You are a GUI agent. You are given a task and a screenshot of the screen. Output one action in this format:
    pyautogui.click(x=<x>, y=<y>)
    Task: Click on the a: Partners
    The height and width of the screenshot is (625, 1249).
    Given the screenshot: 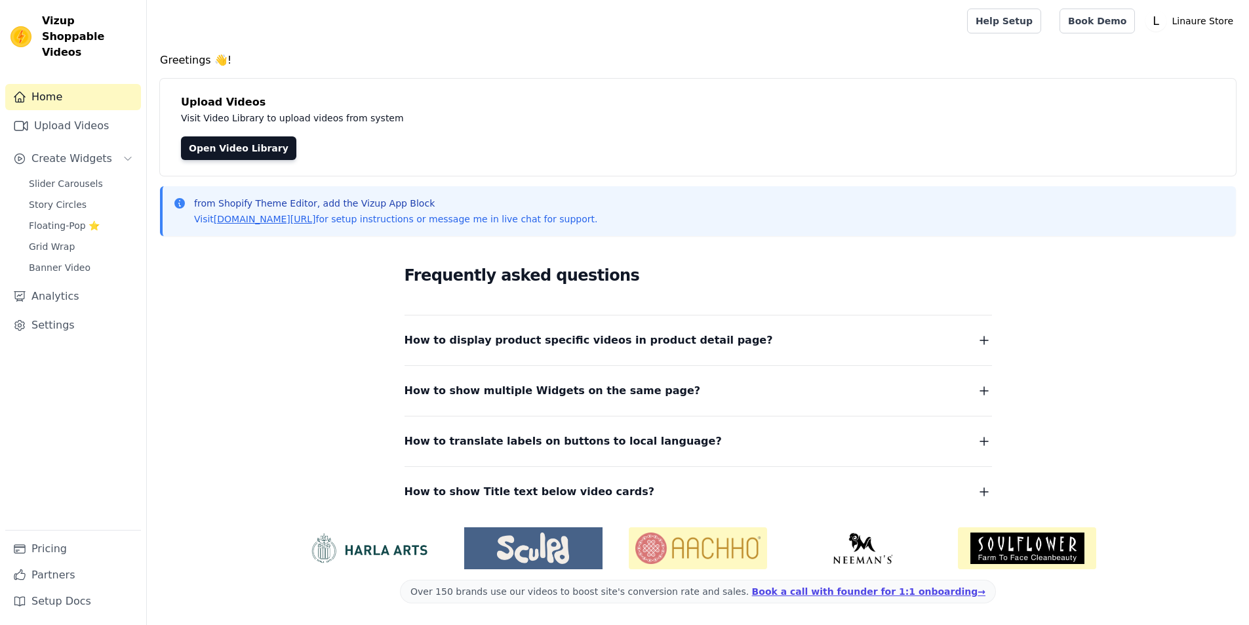 What is the action you would take?
    pyautogui.click(x=73, y=575)
    